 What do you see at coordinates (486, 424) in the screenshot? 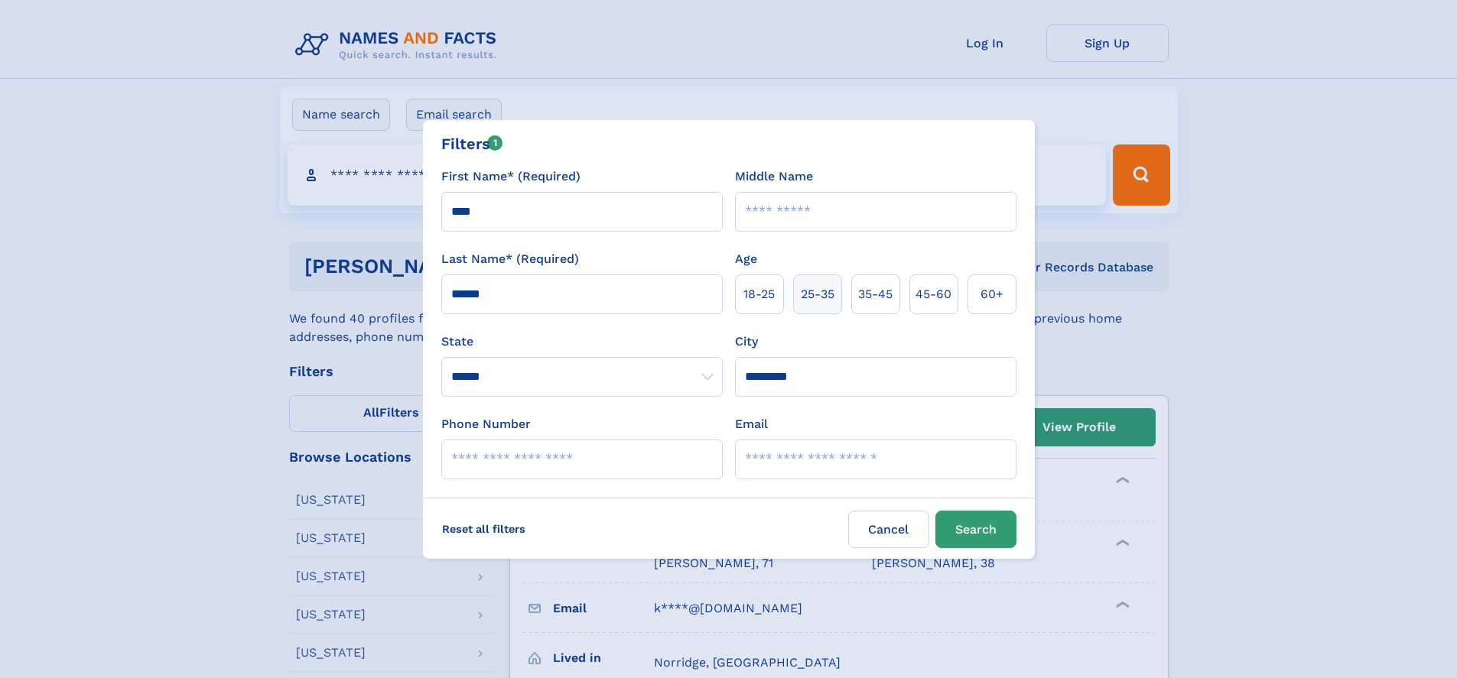
I see `label: Phone Number` at bounding box center [486, 424].